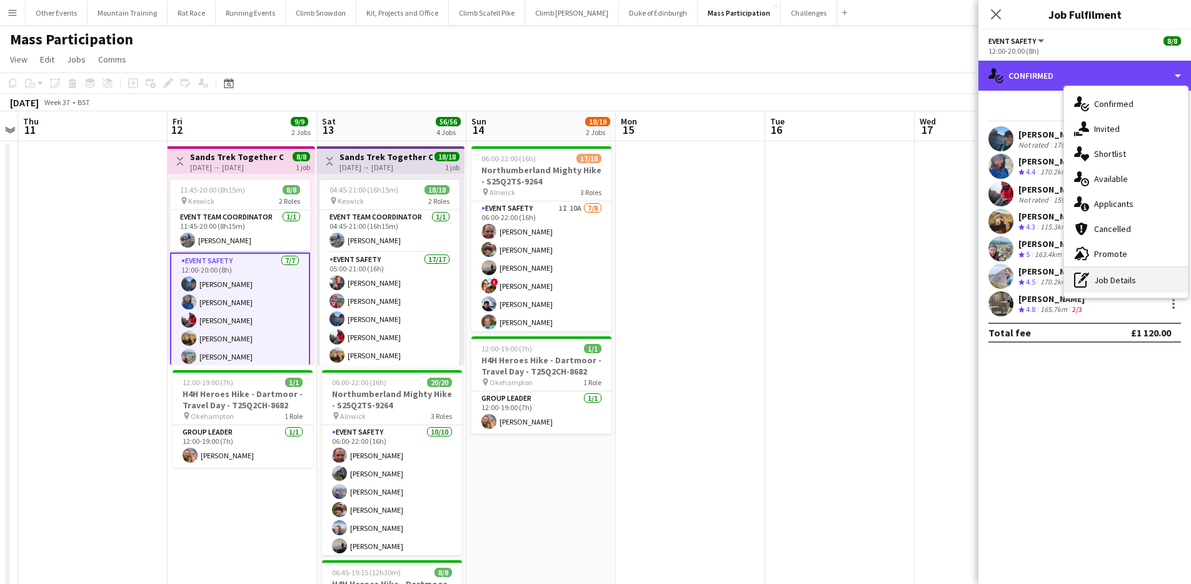 The height and width of the screenshot is (584, 1191). What do you see at coordinates (439, 382) in the screenshot?
I see `span: 20/20` at bounding box center [439, 382].